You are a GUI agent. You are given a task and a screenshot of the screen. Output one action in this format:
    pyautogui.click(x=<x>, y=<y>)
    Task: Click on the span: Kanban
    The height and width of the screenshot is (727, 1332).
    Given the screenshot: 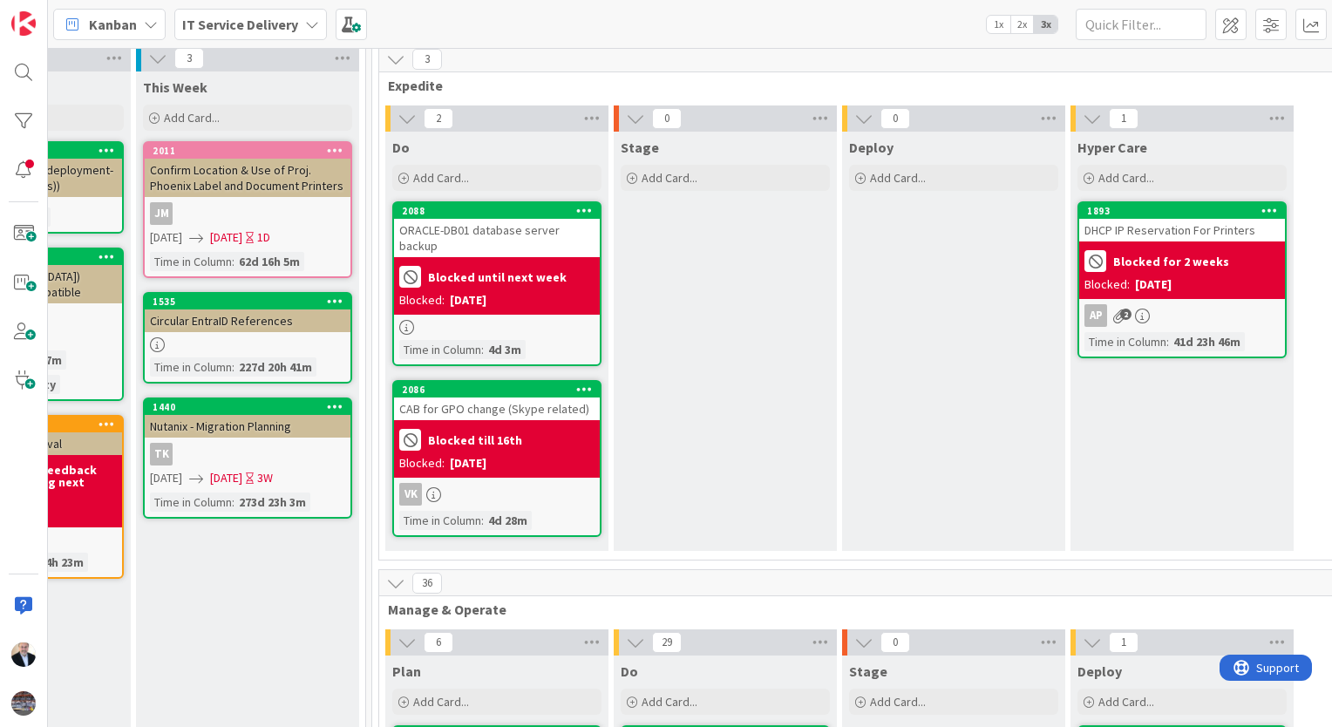 What is the action you would take?
    pyautogui.click(x=112, y=24)
    